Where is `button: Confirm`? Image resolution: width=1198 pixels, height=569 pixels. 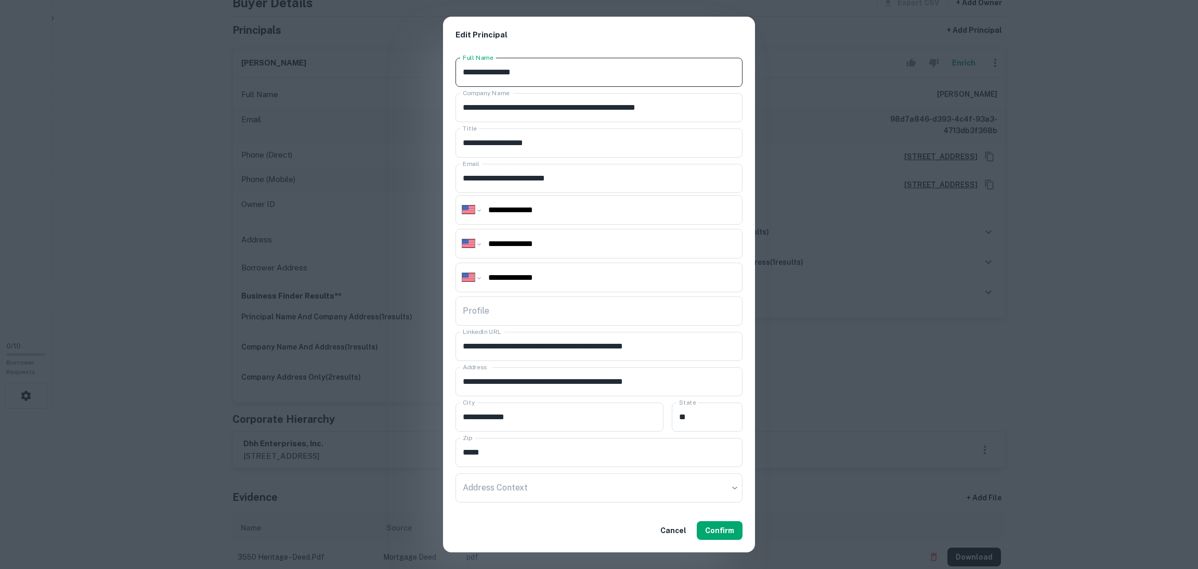
button: Confirm is located at coordinates (720, 530).